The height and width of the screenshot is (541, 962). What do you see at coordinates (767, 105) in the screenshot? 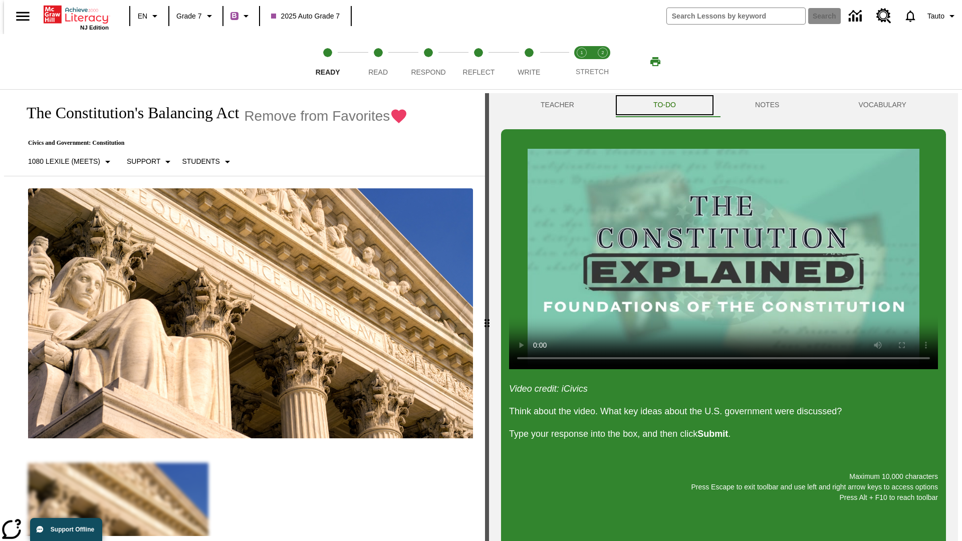
I see `button: NOTES` at bounding box center [767, 105].